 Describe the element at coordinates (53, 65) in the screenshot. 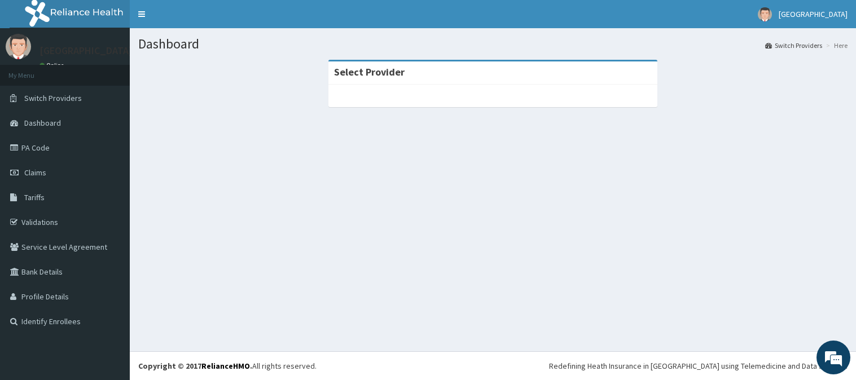

I see `a: Online` at that location.